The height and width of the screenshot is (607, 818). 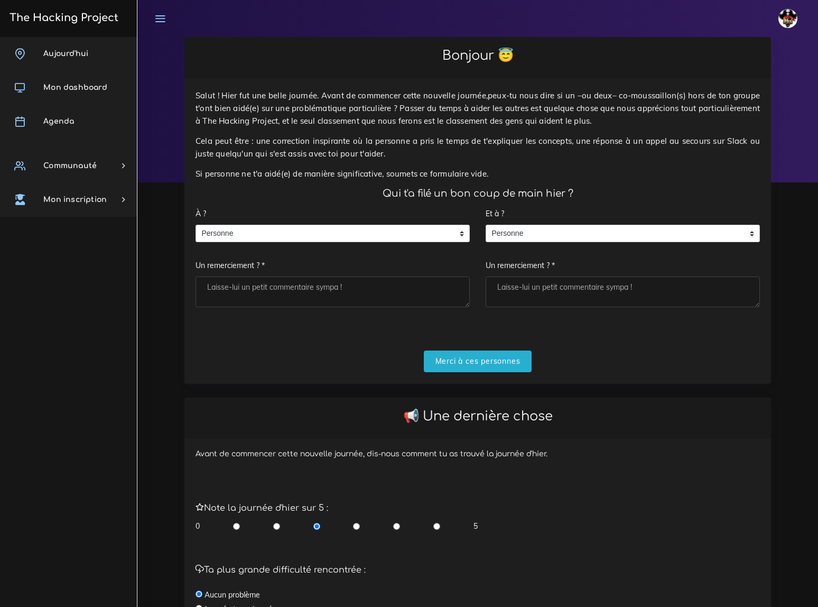 I want to click on img: avatar, so click(x=788, y=19).